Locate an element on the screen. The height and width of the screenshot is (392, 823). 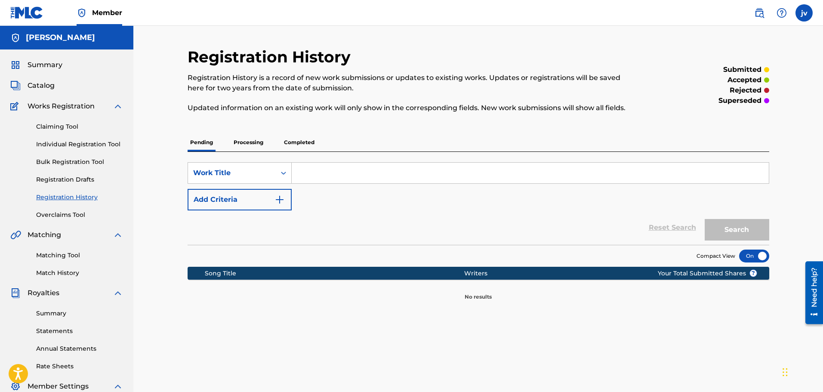
p: Registration History is a record of new work submissions or updates to existing works. Updates or... is located at coordinates (411, 83).